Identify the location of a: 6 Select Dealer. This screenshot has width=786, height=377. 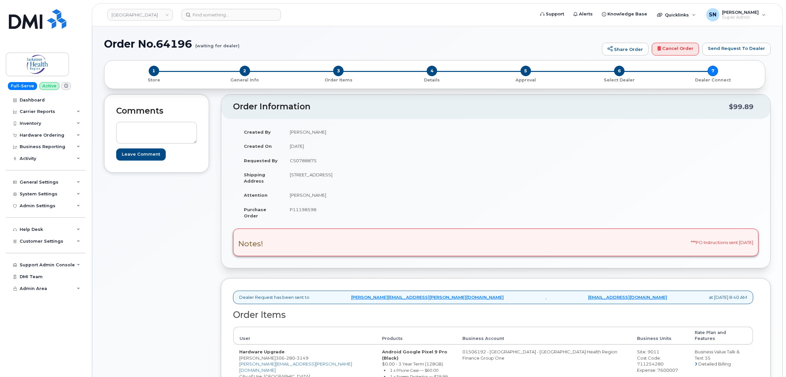
(619, 79).